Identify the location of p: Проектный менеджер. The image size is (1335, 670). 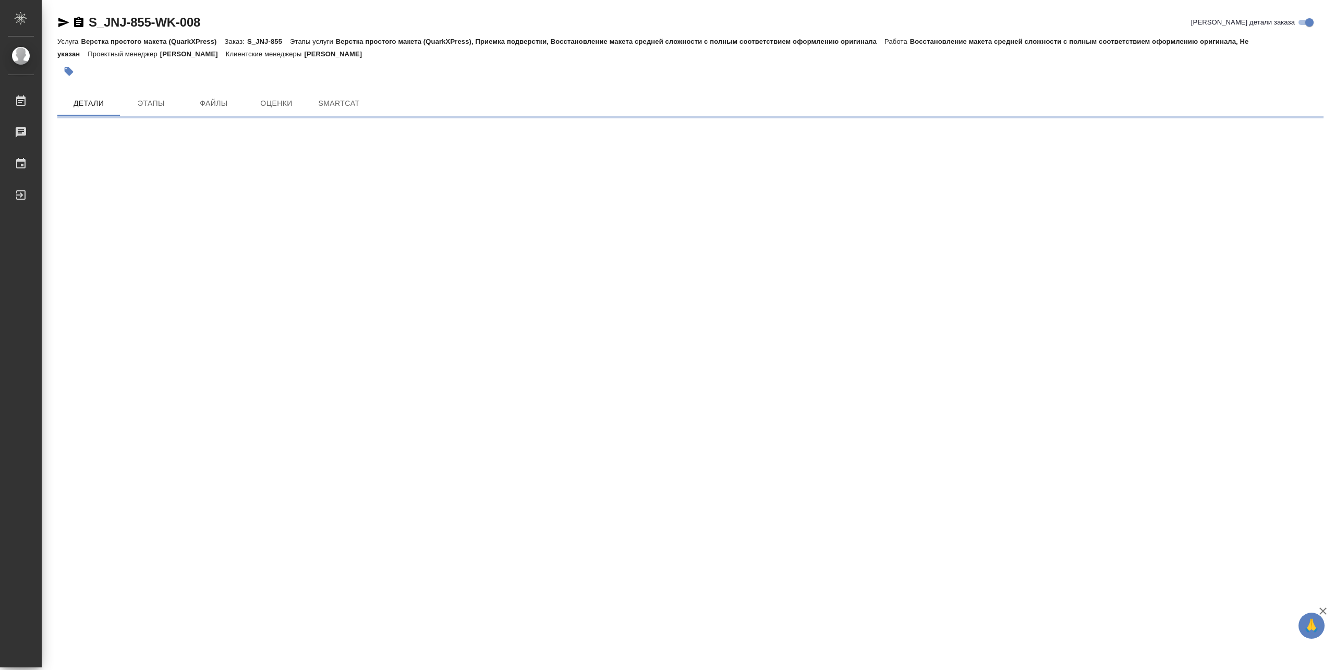
(124, 54).